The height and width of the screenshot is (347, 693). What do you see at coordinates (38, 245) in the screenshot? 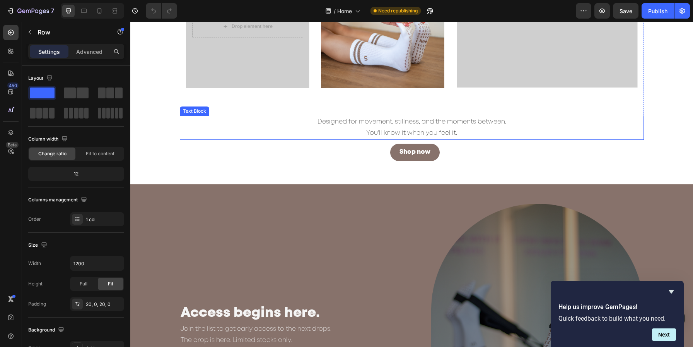
I see `div: Size` at bounding box center [38, 245].